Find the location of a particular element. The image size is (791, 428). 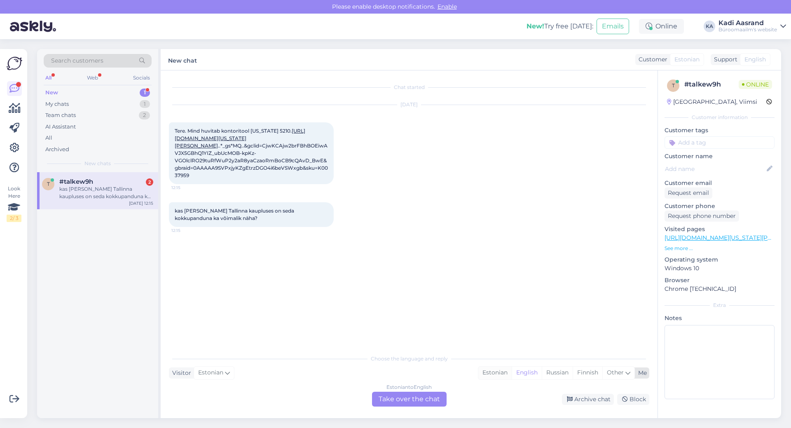

div: Support is located at coordinates (724, 59).